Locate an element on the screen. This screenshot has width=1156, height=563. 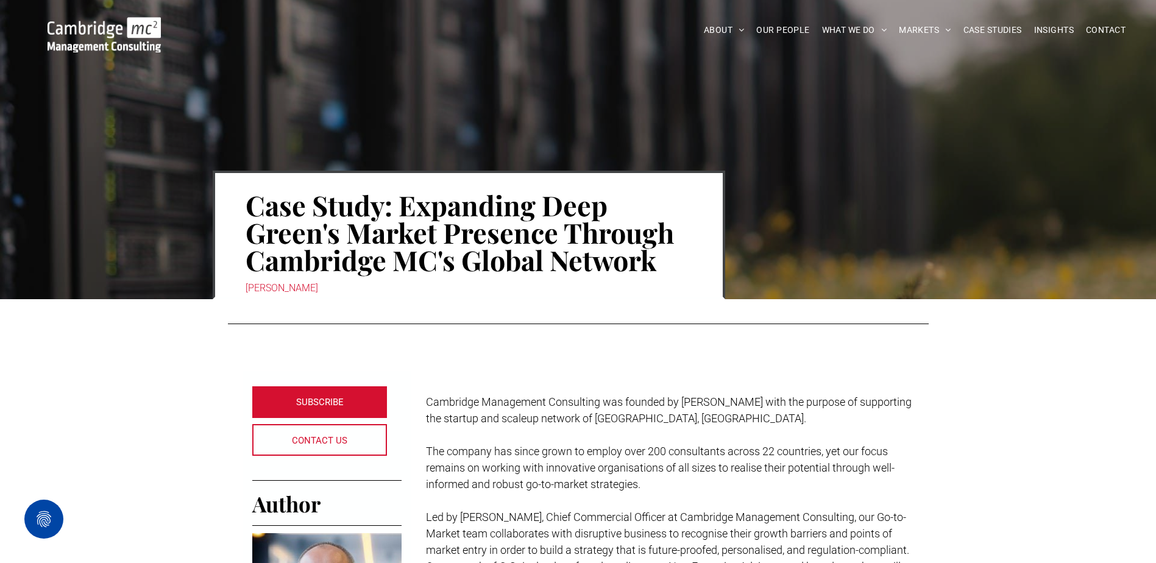
a: SUBSCRIBE is located at coordinates (320, 402).